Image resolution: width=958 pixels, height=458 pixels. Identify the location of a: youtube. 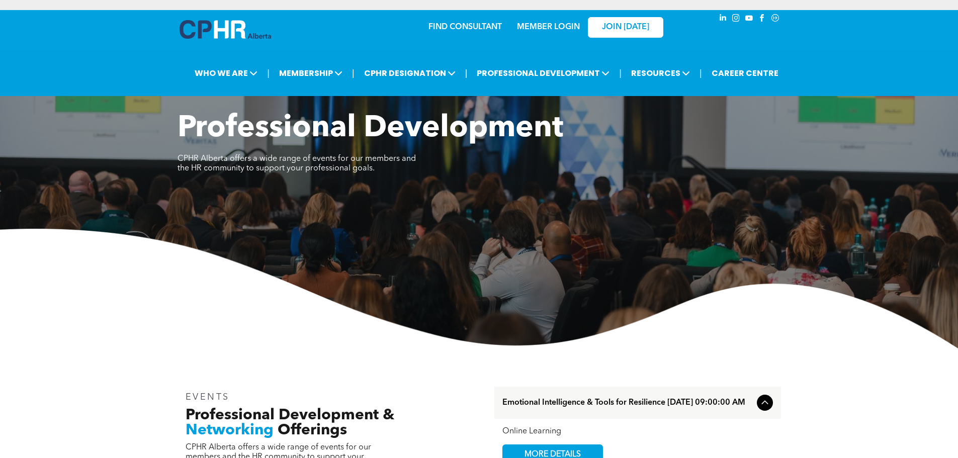
(749, 19).